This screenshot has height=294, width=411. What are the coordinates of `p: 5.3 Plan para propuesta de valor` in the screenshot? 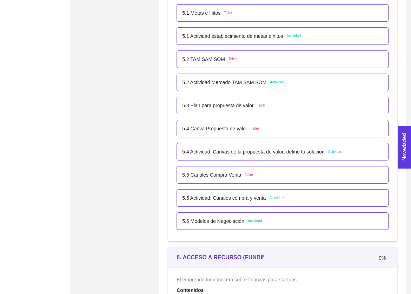 It's located at (217, 106).